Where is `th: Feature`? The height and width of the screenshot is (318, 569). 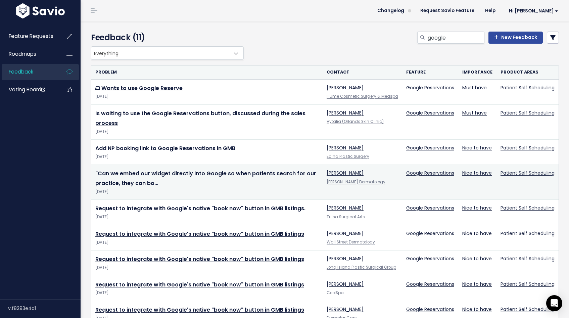 th: Feature is located at coordinates (430, 72).